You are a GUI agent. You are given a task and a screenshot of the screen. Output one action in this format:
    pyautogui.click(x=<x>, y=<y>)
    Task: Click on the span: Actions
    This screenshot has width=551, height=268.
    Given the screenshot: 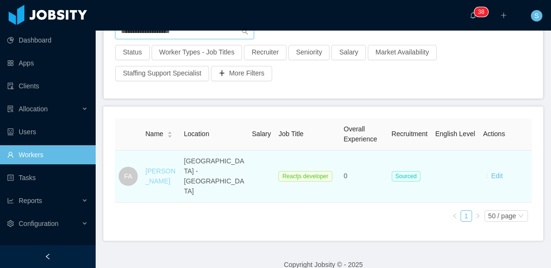 What is the action you would take?
    pyautogui.click(x=494, y=134)
    